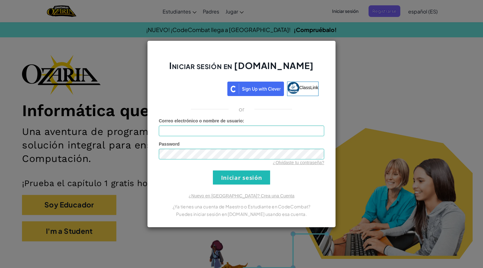 The width and height of the screenshot is (483, 268). What do you see at coordinates (200, 121) in the screenshot?
I see `span: Correo electrónico o nombre de usuario` at bounding box center [200, 121].